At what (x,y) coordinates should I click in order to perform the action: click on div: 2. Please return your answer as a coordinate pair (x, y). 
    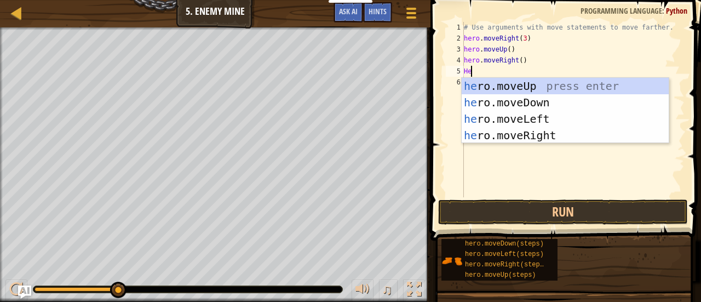
    Looking at the image, I should click on (454, 38).